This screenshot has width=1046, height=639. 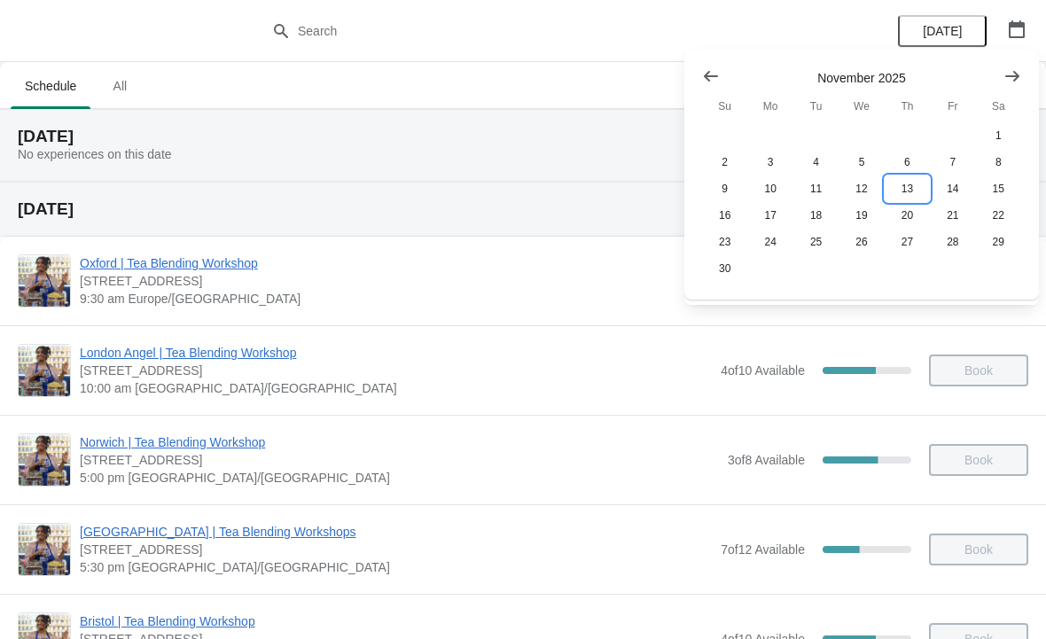 I want to click on th: Sunday, so click(x=724, y=106).